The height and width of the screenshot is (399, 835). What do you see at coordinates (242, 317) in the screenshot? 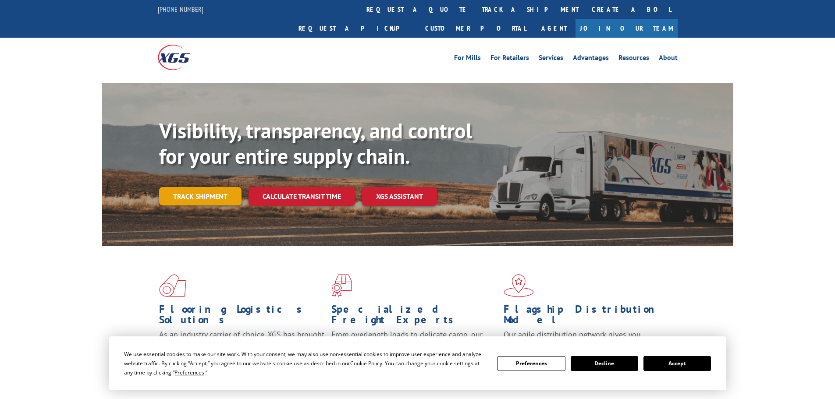
I see `h1: Flooring Logistics Solutions` at bounding box center [242, 317].